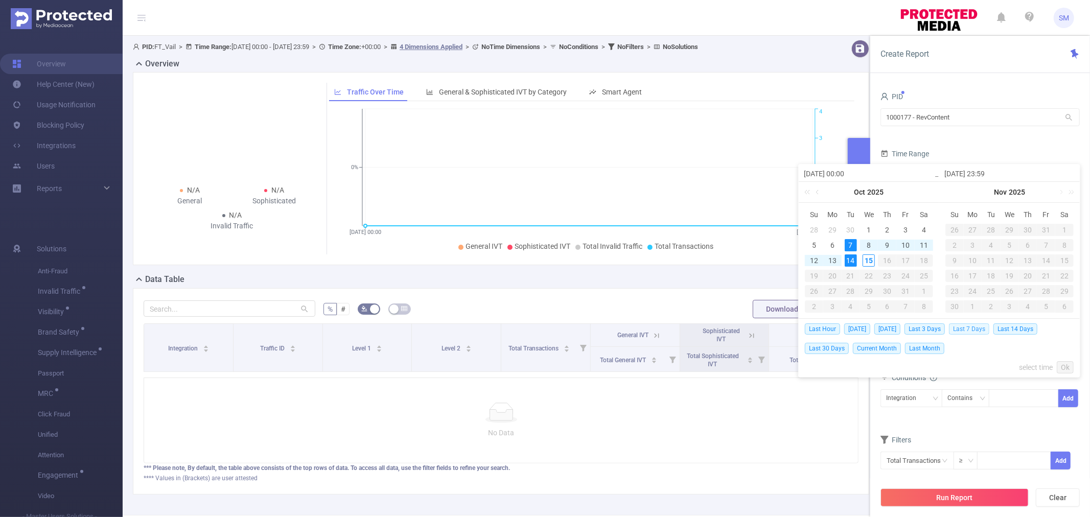 The image size is (1090, 517). What do you see at coordinates (60, 332) in the screenshot?
I see `span: Brand Safety` at bounding box center [60, 332].